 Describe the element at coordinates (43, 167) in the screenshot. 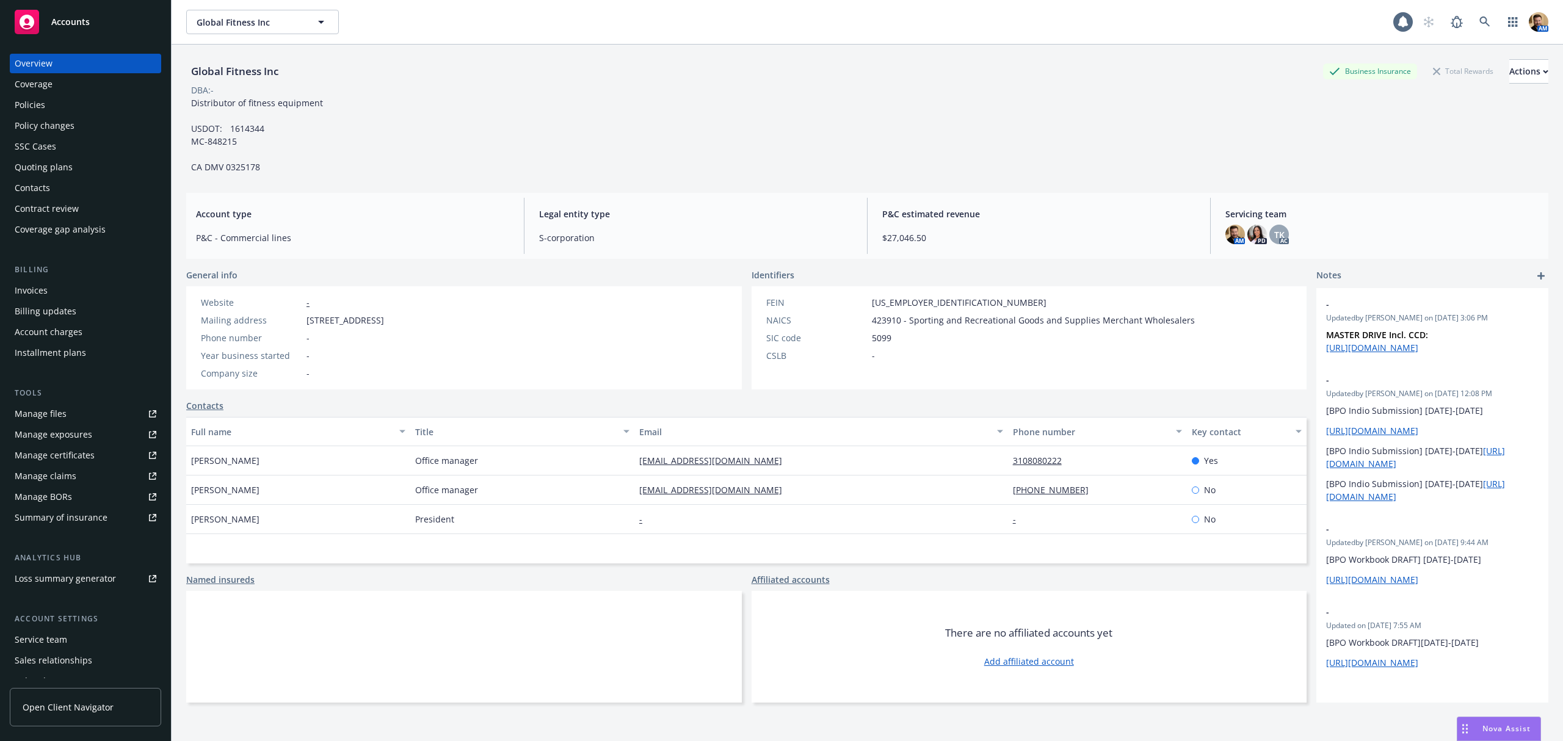

I see `div: Quoting plans` at that location.